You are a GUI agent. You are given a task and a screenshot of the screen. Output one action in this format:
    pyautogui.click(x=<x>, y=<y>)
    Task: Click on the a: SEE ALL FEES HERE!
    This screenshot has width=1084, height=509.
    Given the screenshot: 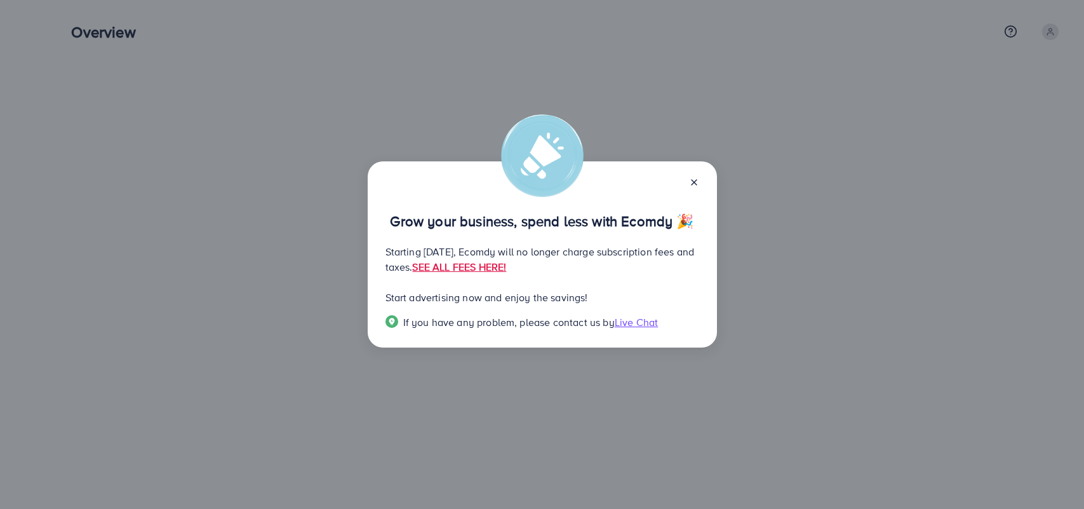 What is the action you would take?
    pyautogui.click(x=459, y=267)
    